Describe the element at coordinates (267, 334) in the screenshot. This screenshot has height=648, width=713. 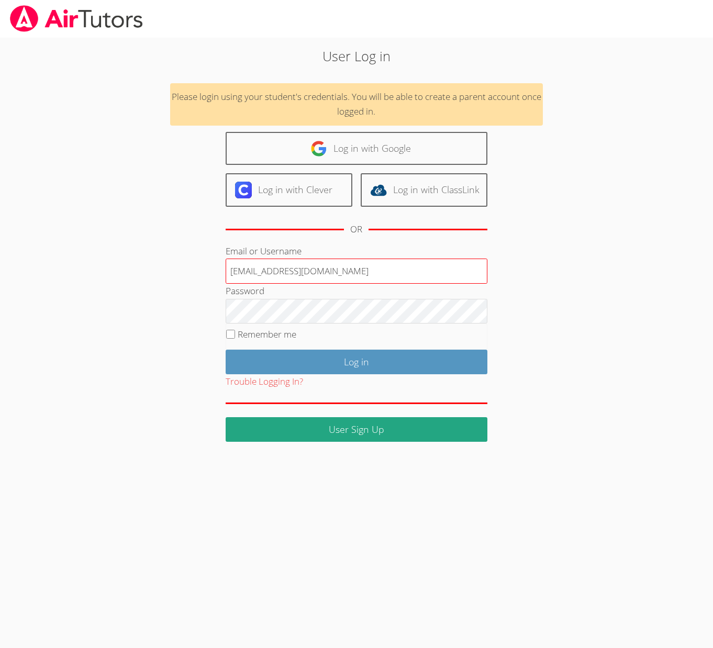
I see `label: Remember me` at that location.